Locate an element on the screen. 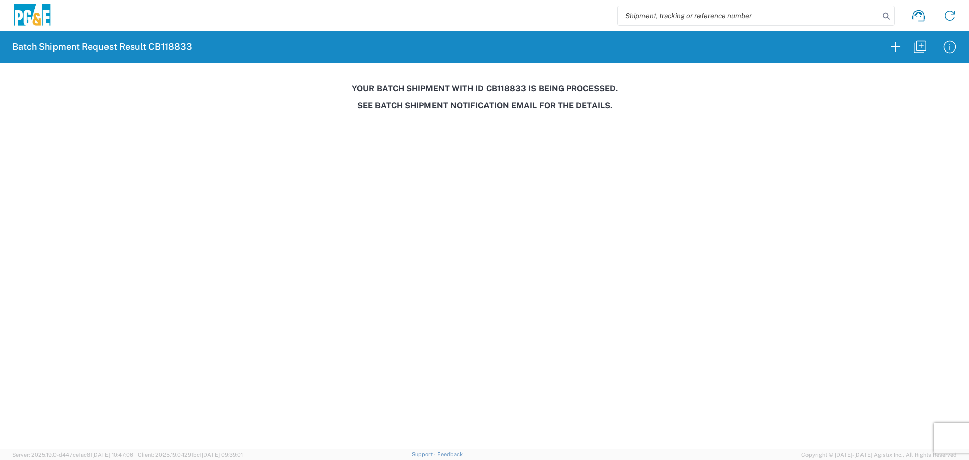 This screenshot has width=969, height=460. span: Server: 2025.19.0-d447cefac8f is located at coordinates (73, 455).